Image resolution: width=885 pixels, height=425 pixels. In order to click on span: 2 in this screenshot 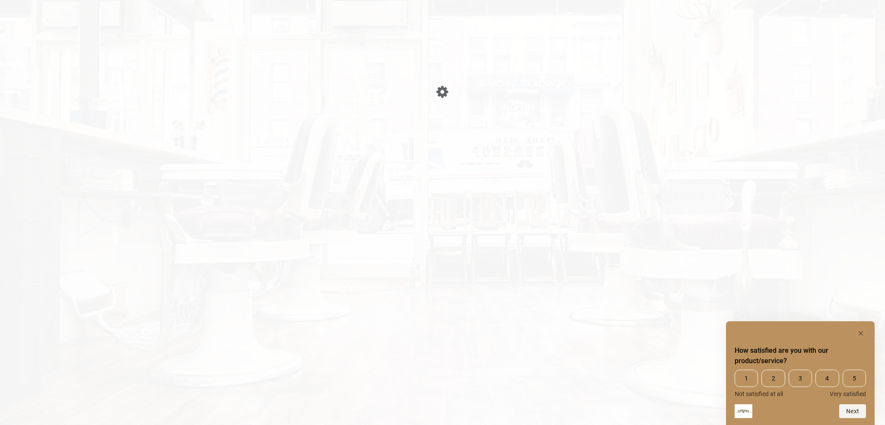, I will do `click(773, 378)`.